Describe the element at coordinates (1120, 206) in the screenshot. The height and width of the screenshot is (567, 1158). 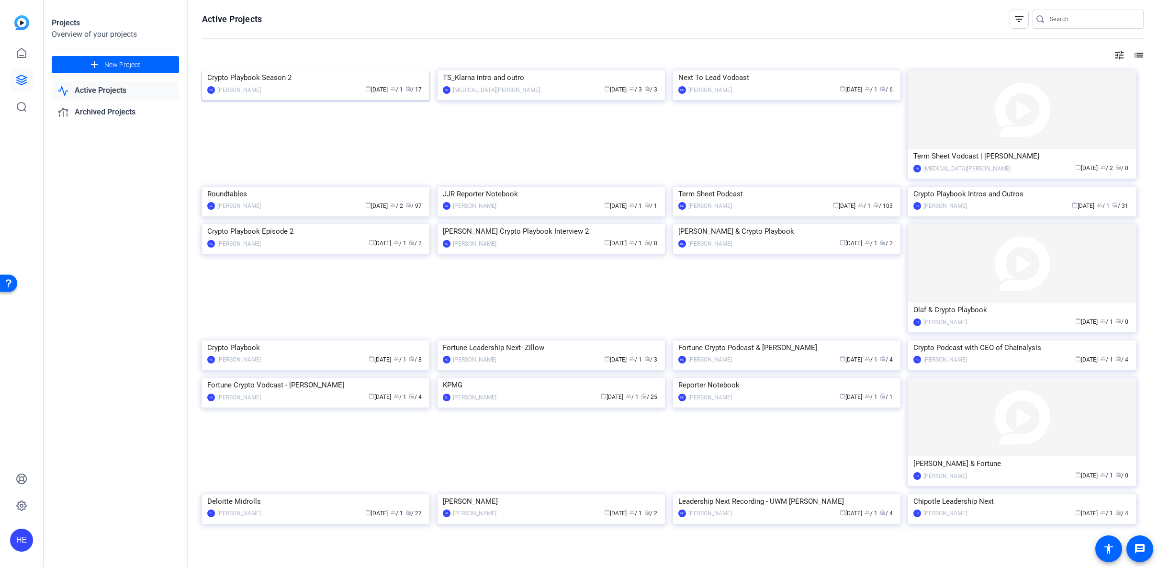
I see `span: / 31` at that location.